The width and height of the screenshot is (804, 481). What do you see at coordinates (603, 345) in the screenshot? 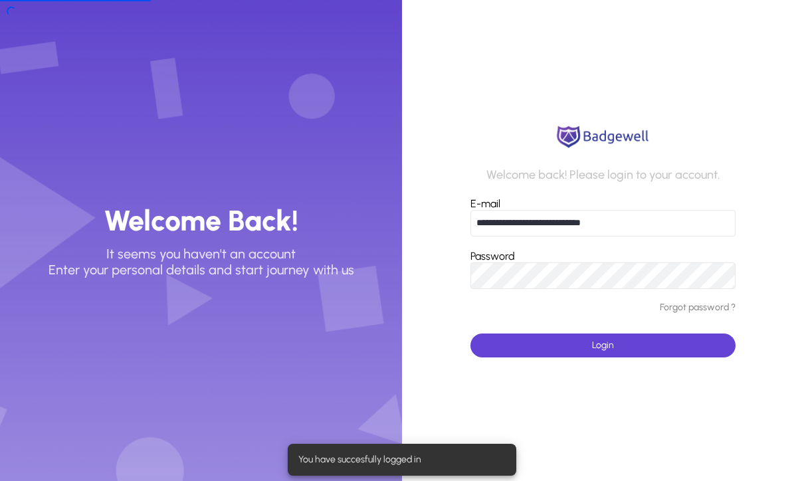
I see `span: Login` at bounding box center [603, 345].